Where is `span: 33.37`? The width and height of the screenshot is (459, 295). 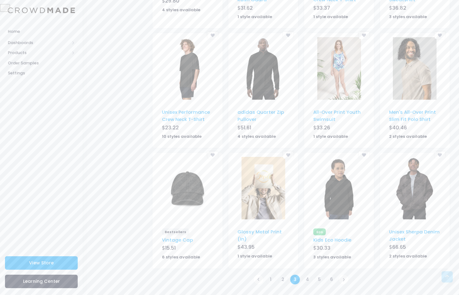 span: 33.37 is located at coordinates (324, 8).